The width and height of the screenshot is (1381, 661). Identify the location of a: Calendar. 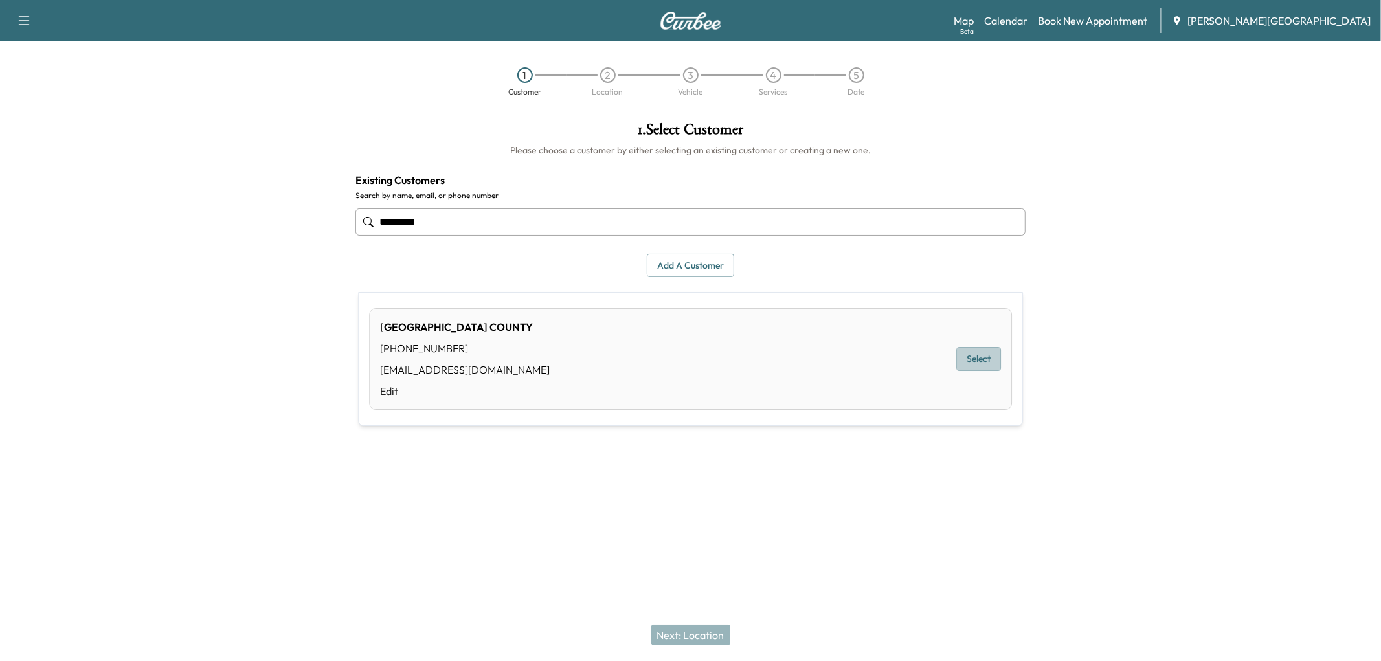
(1005, 21).